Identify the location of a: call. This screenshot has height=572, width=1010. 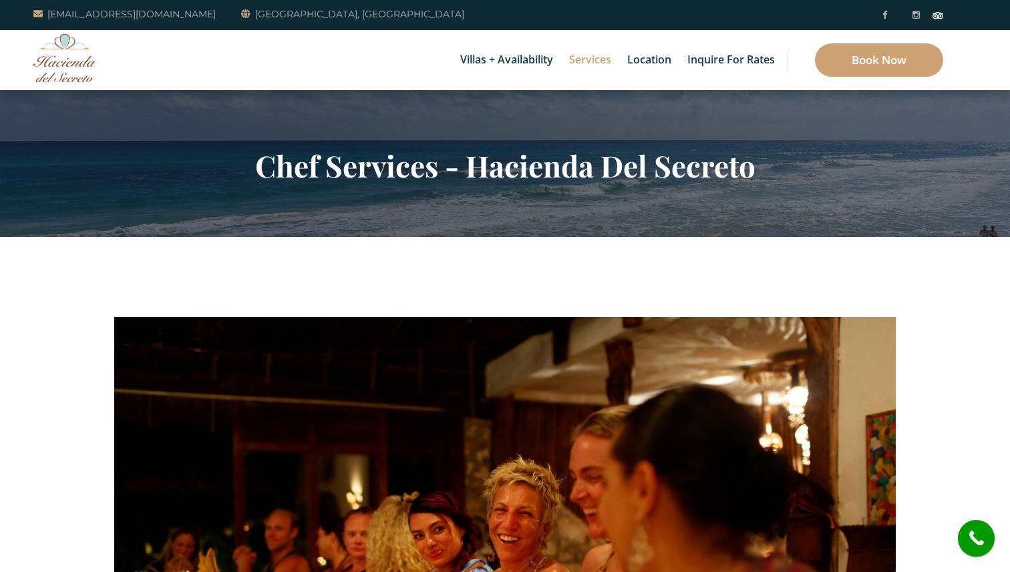
(976, 538).